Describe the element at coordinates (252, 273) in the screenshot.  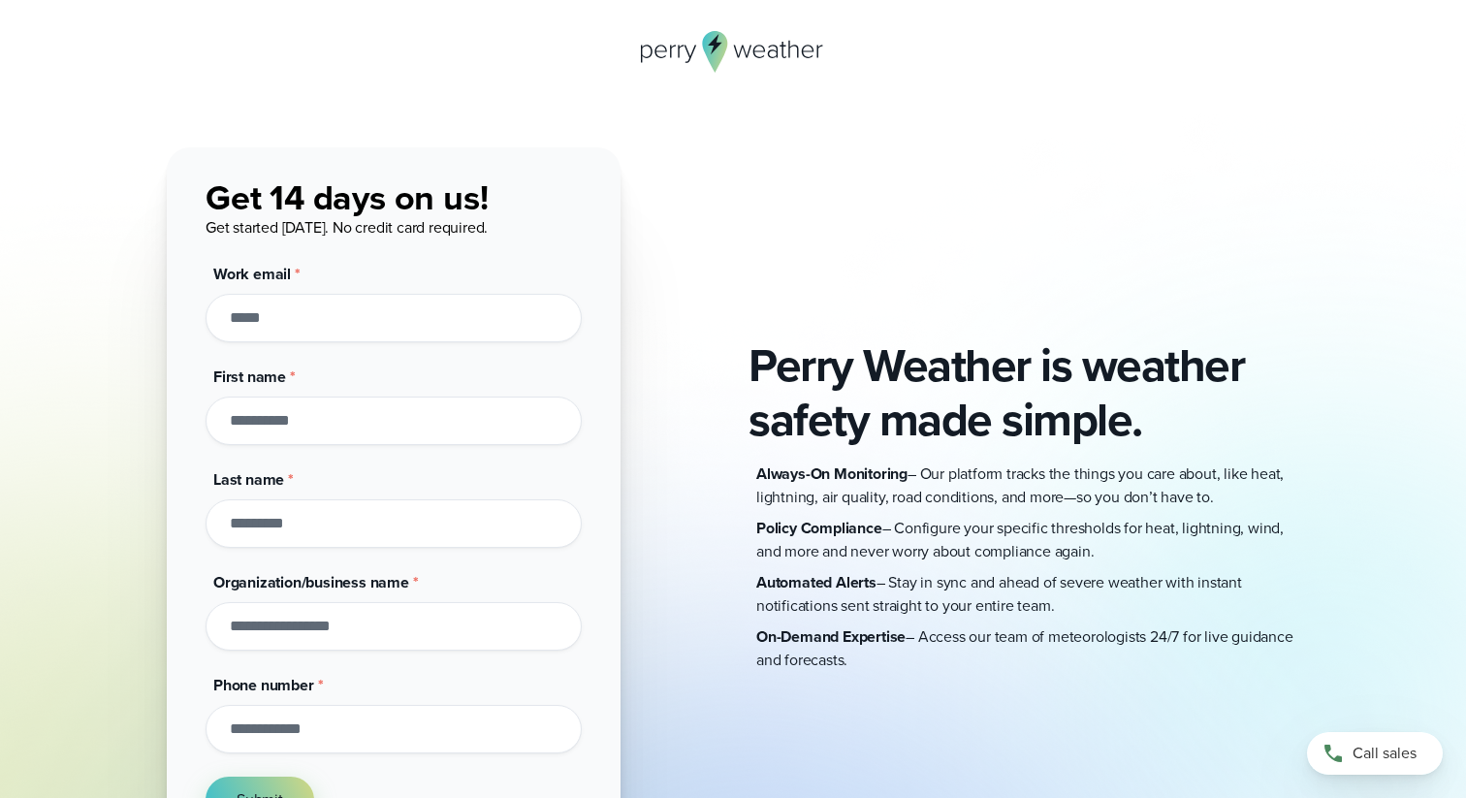
I see `span: Work email` at that location.